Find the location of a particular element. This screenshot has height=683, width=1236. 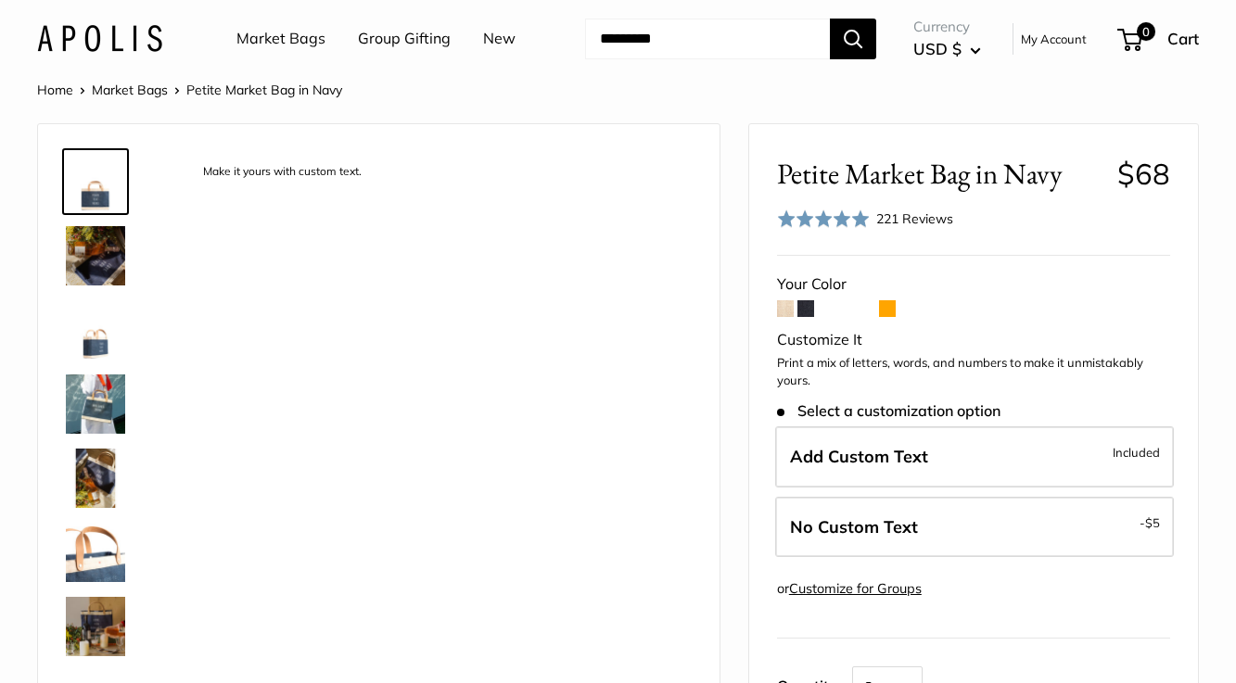

label: Leave Blank is located at coordinates (974, 528).